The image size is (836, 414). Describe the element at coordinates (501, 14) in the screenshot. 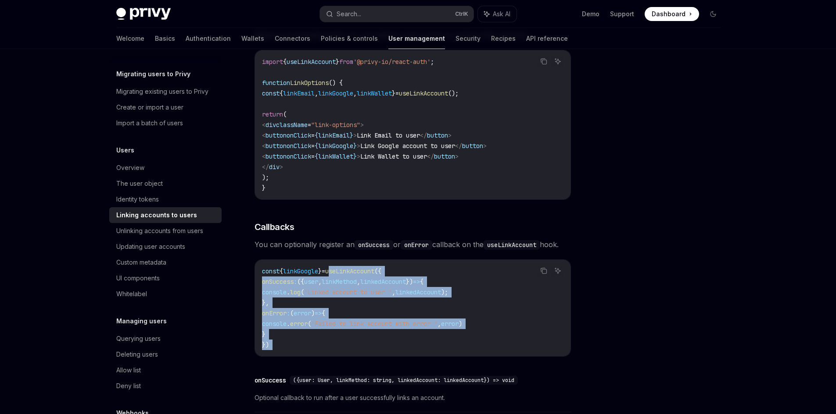

I see `span: Ask AI` at that location.